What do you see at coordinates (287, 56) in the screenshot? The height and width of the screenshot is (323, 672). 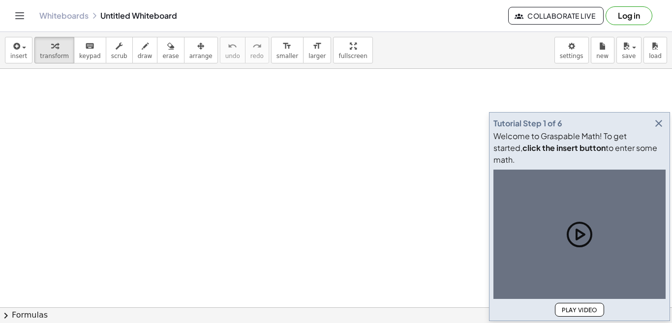 I see `span: smaller` at bounding box center [287, 56].